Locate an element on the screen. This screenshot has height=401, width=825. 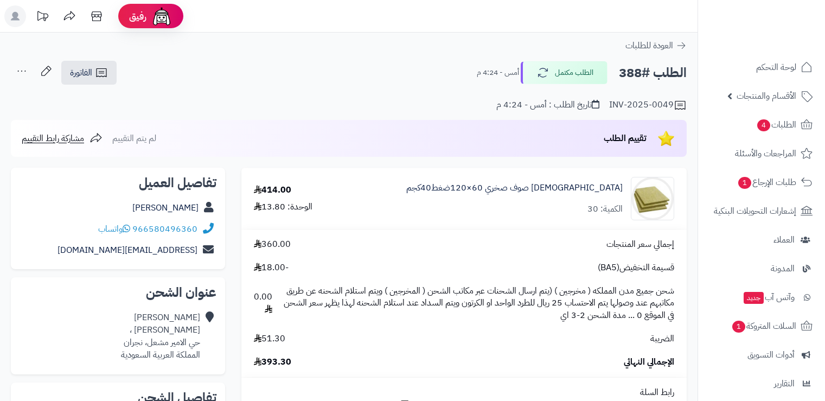
span: مشاركة رابط التقييم is located at coordinates (53, 138).